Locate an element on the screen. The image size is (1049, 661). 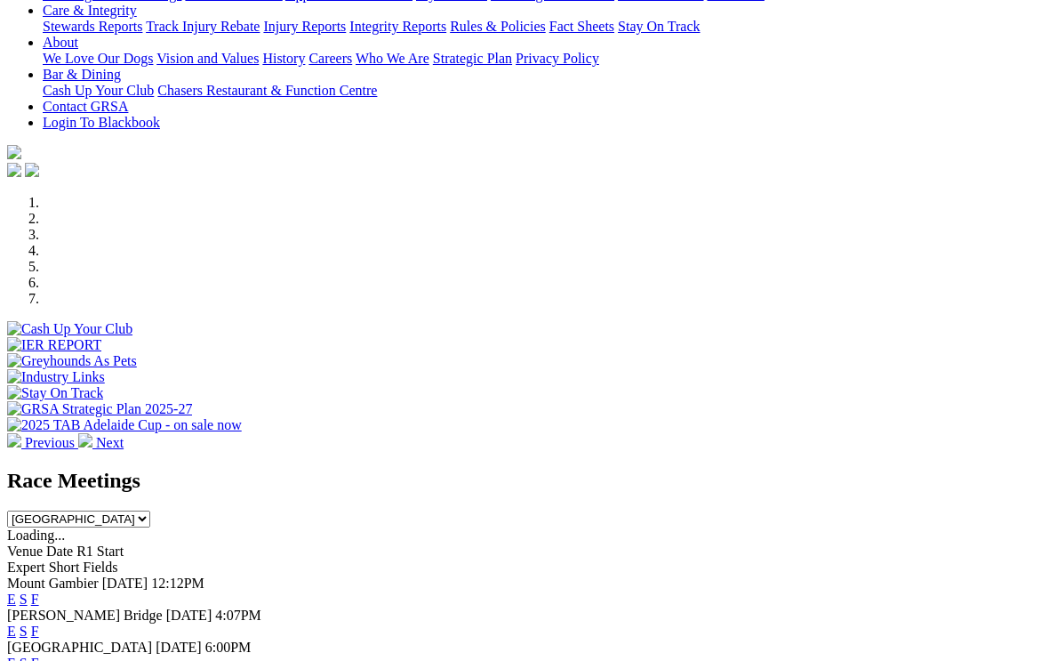
a: Next is located at coordinates (100, 442).